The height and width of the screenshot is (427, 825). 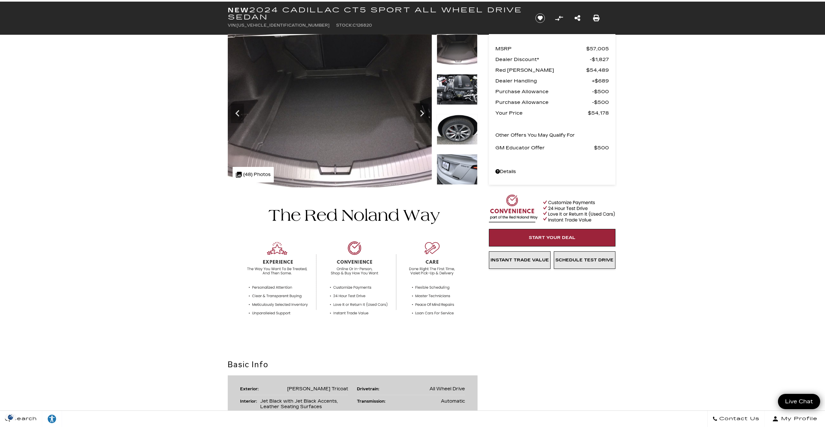 I want to click on div: Transmission:, so click(x=373, y=401).